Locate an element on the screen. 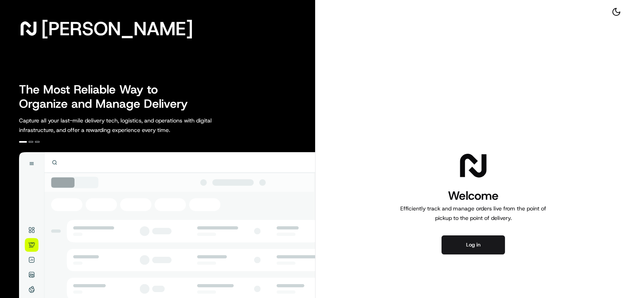 This screenshot has height=298, width=631. h2: The Most Reliable Way to Organize and Manage Delivery is located at coordinates (108, 97).